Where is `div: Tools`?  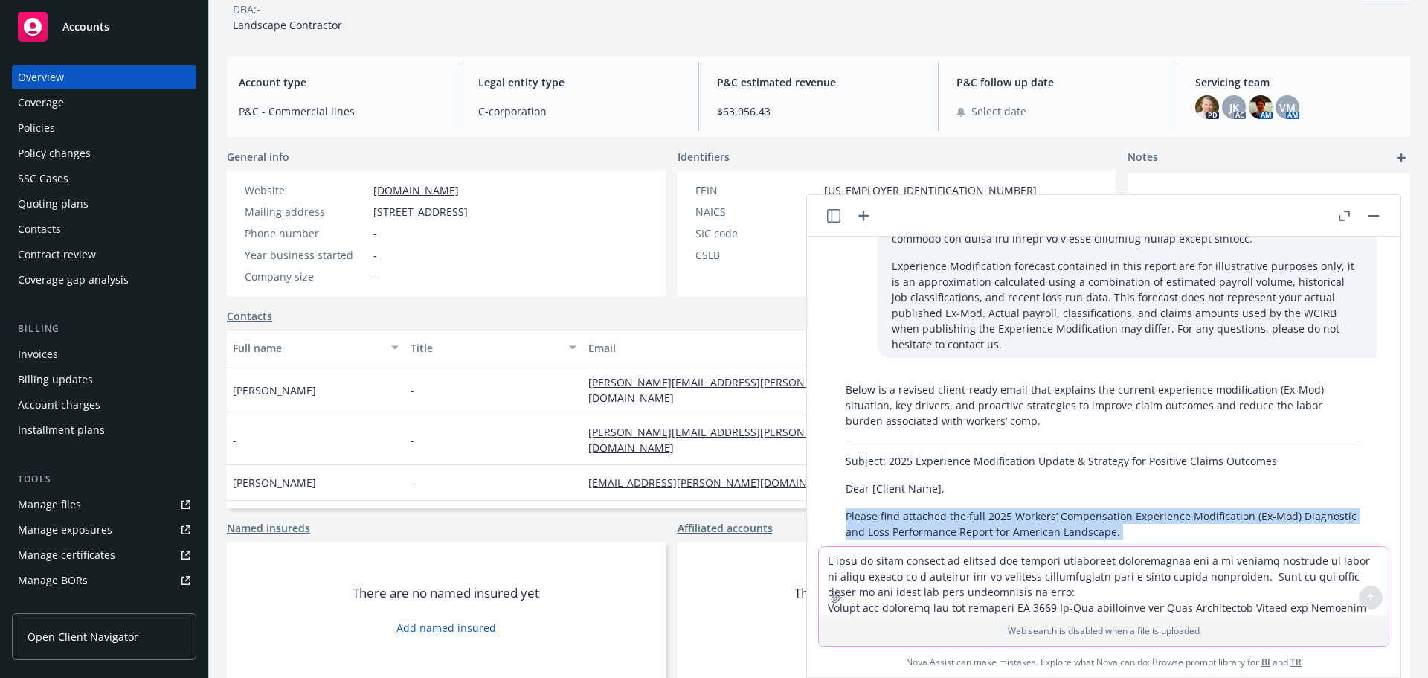 div: Tools is located at coordinates (104, 479).